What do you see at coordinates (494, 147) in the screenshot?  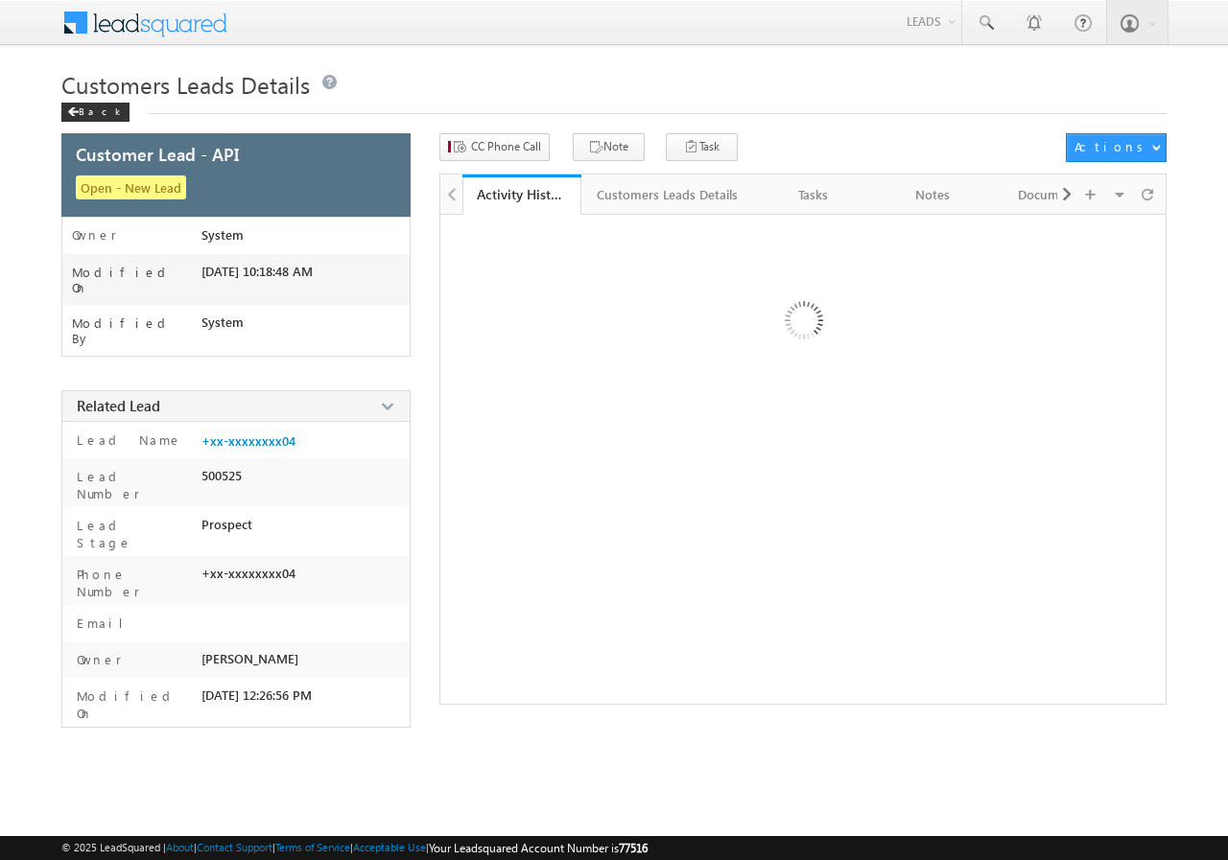 I see `button: CC Phone Call` at bounding box center [494, 147].